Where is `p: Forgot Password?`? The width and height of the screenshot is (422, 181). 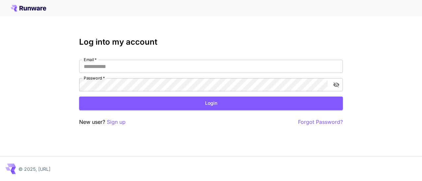 p: Forgot Password? is located at coordinates (320, 122).